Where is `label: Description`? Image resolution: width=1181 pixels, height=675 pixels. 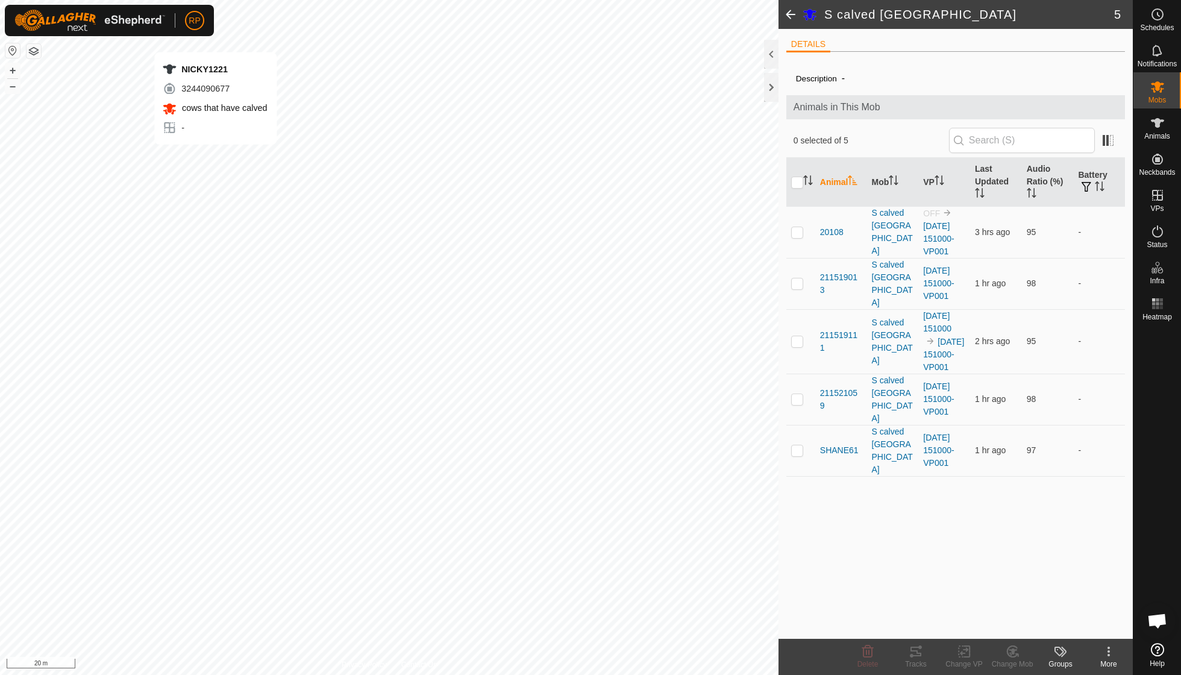 label: Description is located at coordinates (816, 78).